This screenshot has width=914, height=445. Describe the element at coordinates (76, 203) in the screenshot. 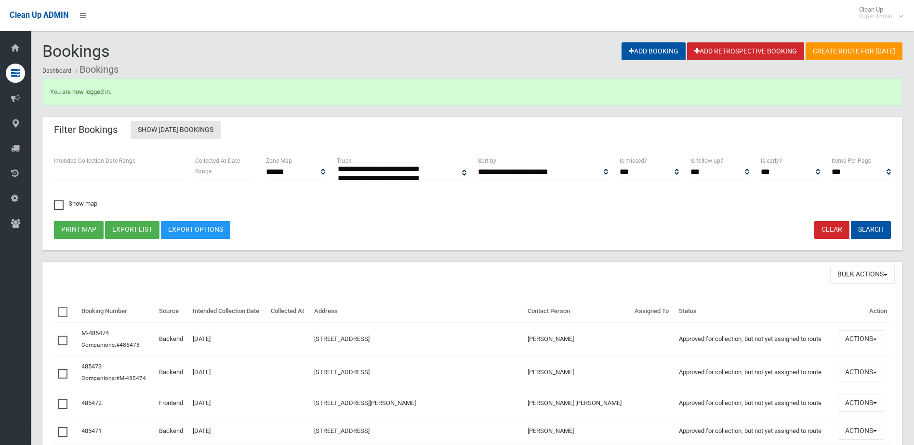

I see `span: Show map` at that location.